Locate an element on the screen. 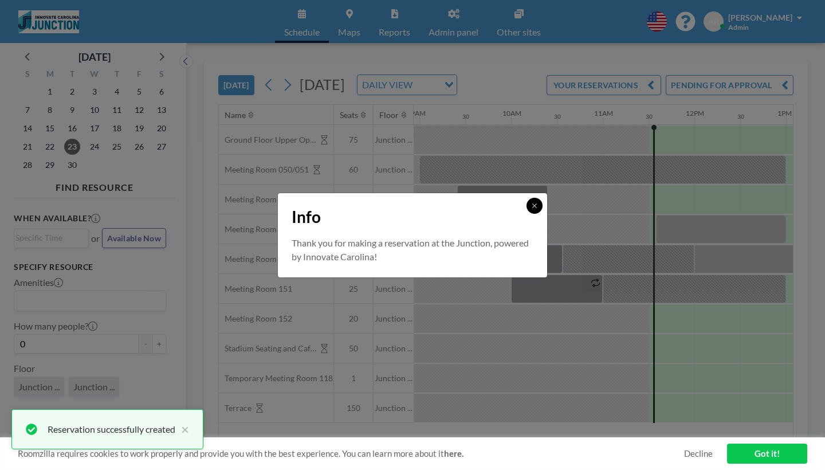 The image size is (825, 470). span: Roomzilla requires cookies to work properly and provide you with the best experience. You can lea... is located at coordinates (350, 453).